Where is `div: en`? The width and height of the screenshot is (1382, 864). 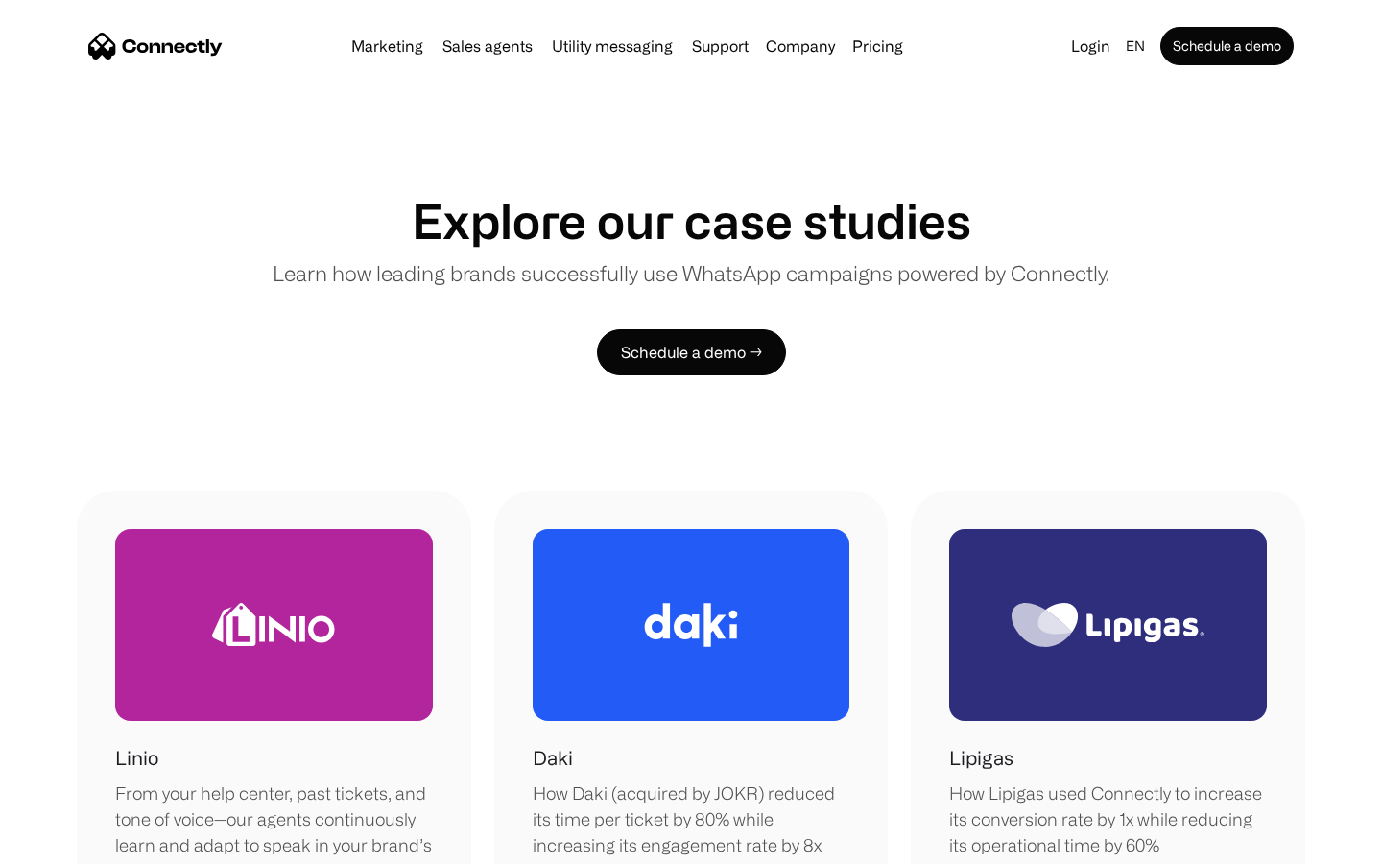 div: en is located at coordinates (1135, 46).